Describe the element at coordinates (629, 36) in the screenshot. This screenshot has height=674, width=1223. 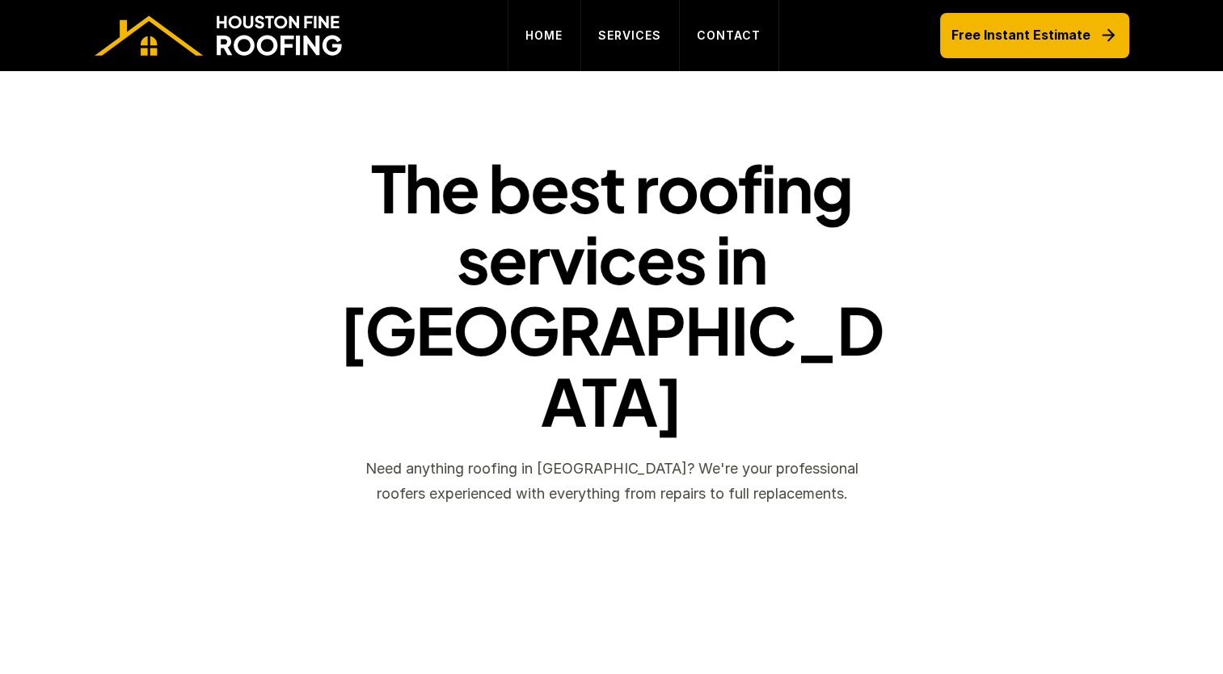
I see `p: SERVICES` at that location.